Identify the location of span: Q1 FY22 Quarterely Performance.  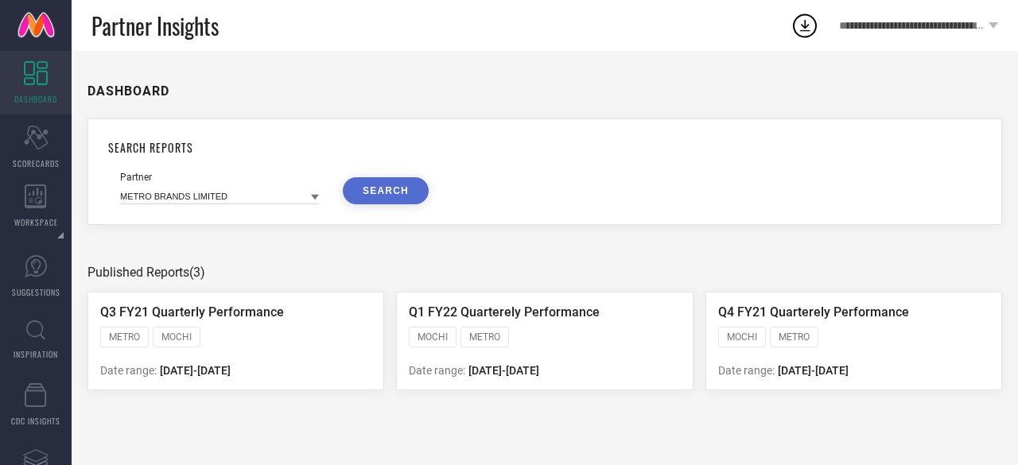
(504, 312).